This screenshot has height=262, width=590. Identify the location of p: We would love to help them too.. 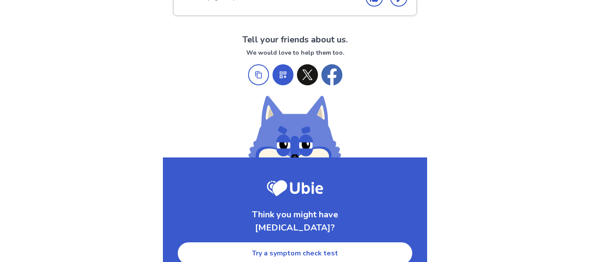
(295, 52).